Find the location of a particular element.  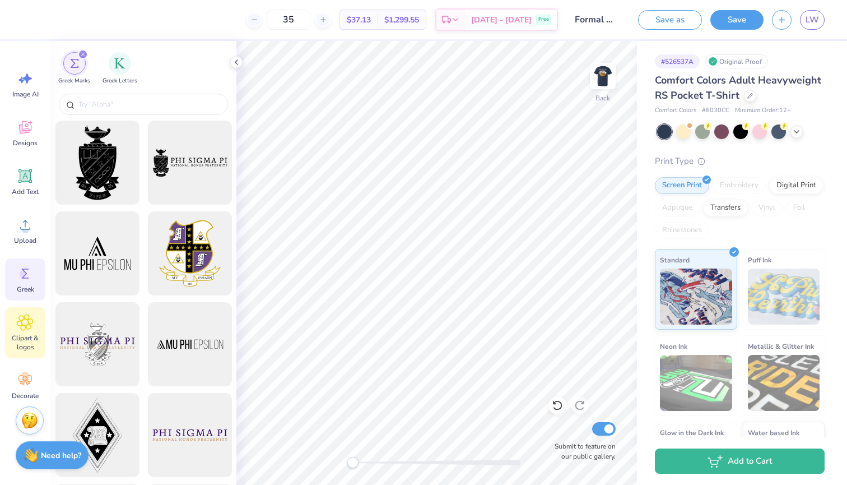

div: Screen Print is located at coordinates (682, 185).